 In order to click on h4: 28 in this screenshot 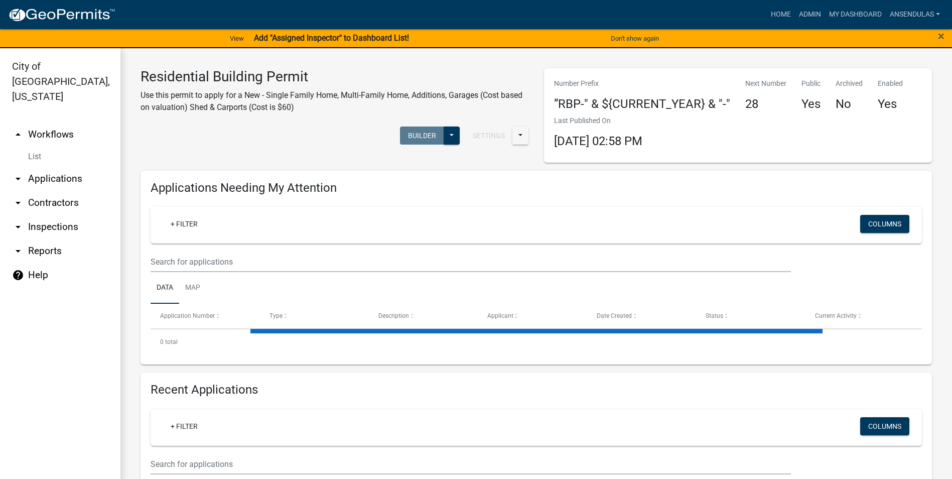, I will do `click(766, 104)`.